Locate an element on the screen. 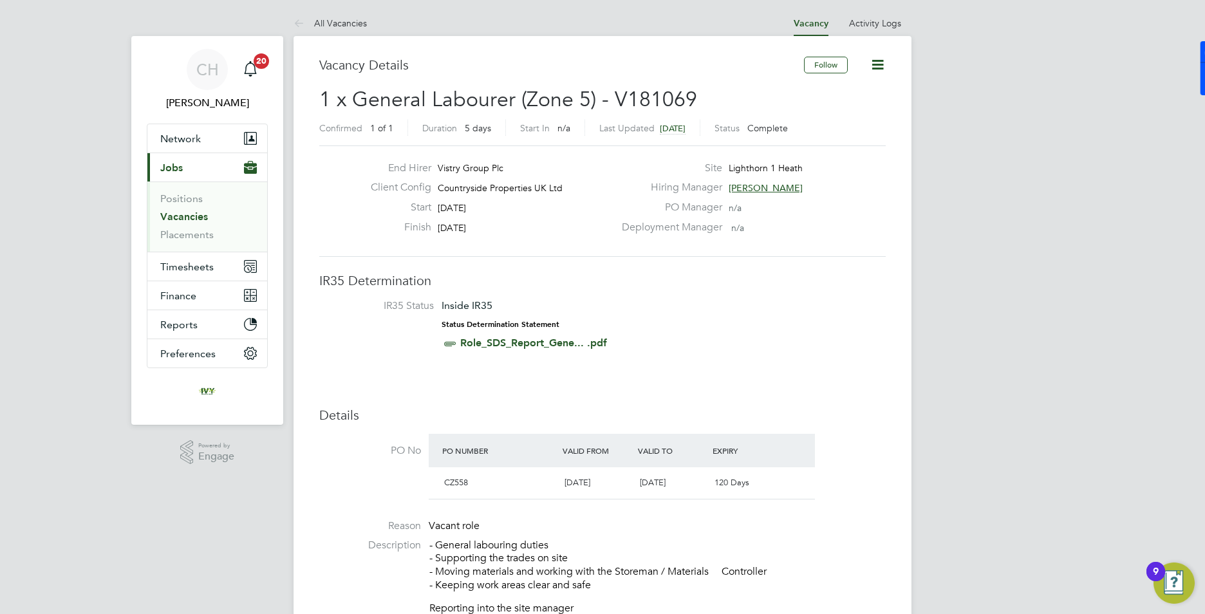 The height and width of the screenshot is (614, 1205). button: Timesheets is located at coordinates (207, 266).